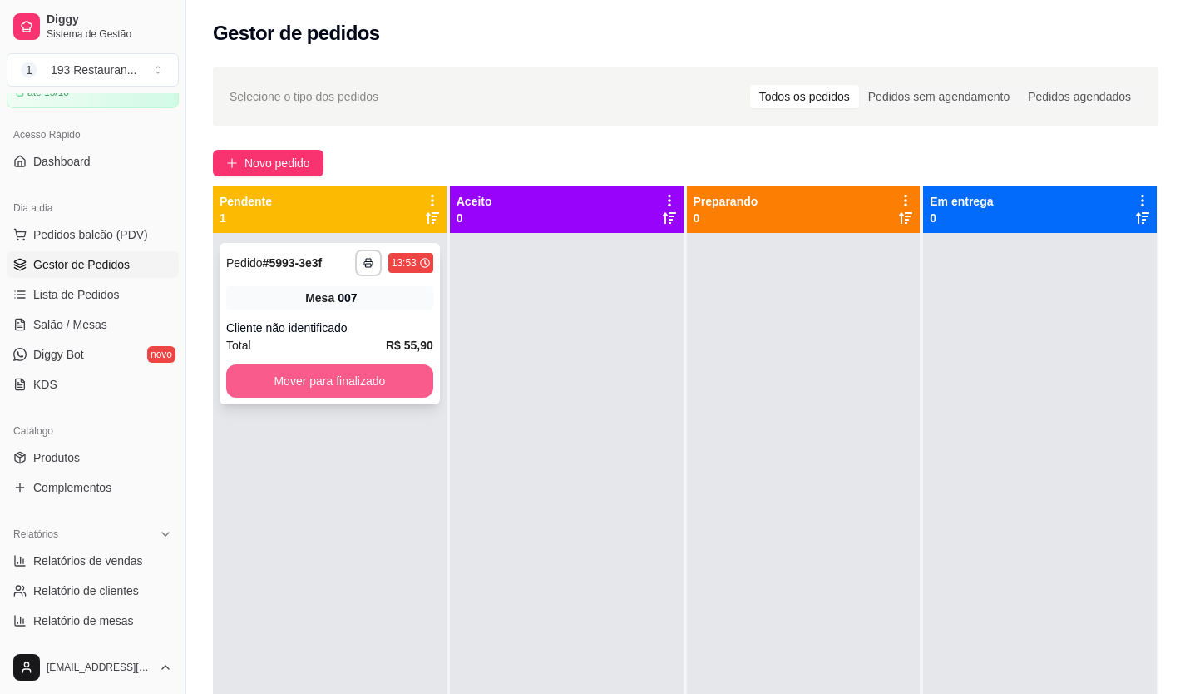 The image size is (1185, 694). What do you see at coordinates (304, 96) in the screenshot?
I see `span: Selecione o tipo dos pedidos` at bounding box center [304, 96].